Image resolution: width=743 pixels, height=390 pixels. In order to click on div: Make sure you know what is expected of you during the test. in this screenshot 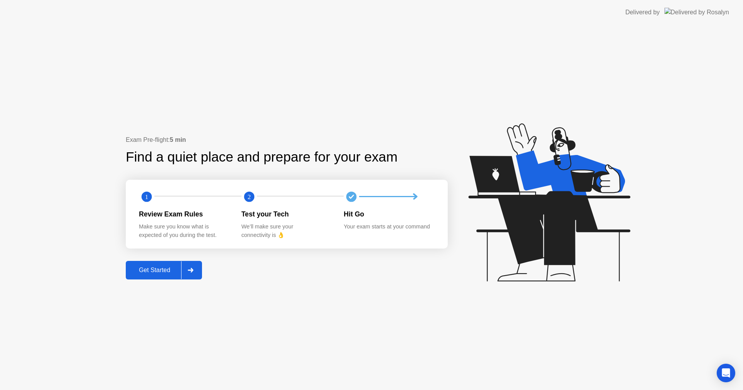, I will do `click(184, 231)`.